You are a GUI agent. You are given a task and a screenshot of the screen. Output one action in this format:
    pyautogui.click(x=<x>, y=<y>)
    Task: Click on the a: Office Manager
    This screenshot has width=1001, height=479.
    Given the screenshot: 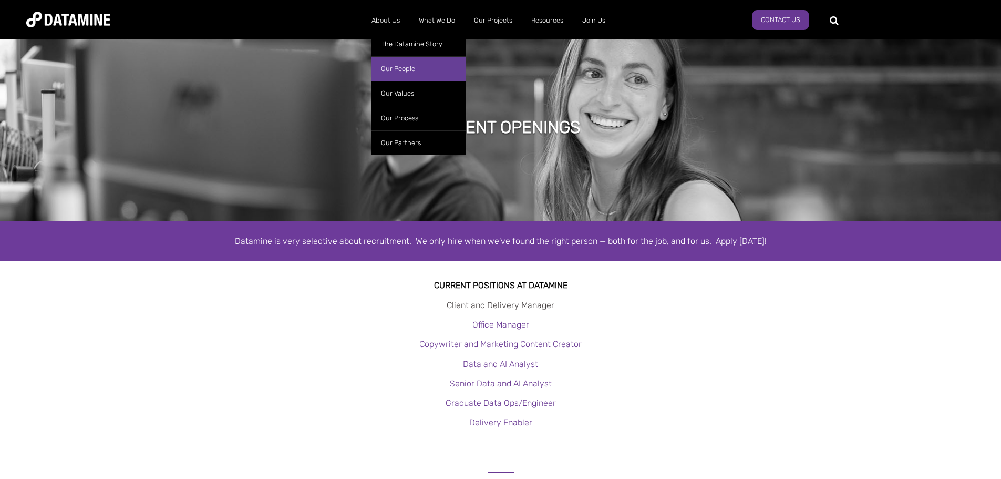 What is the action you would take?
    pyautogui.click(x=501, y=324)
    